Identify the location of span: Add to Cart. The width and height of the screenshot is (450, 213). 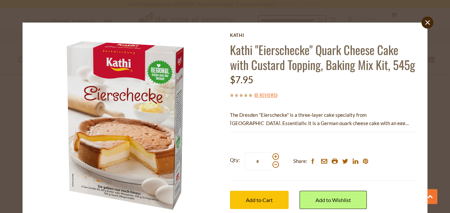
(259, 199).